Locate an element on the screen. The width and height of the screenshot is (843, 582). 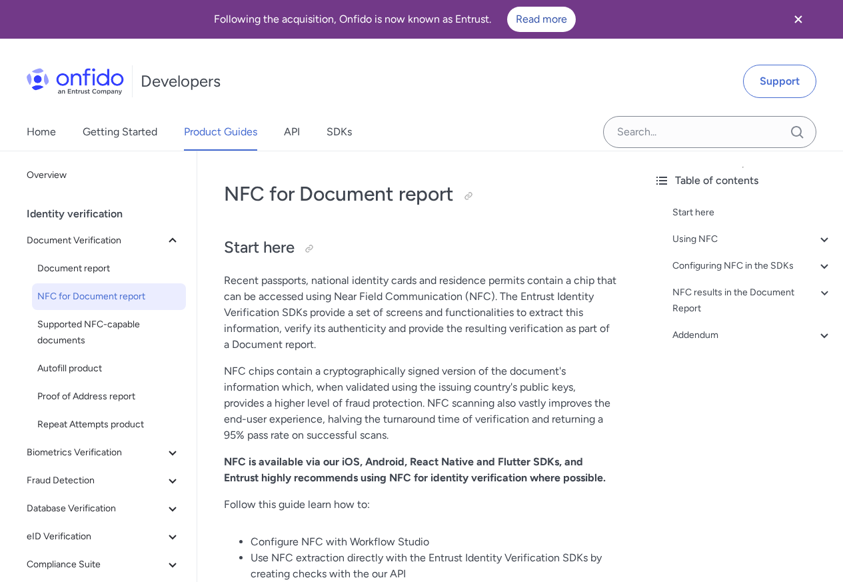
a: Start here is located at coordinates (752, 213).